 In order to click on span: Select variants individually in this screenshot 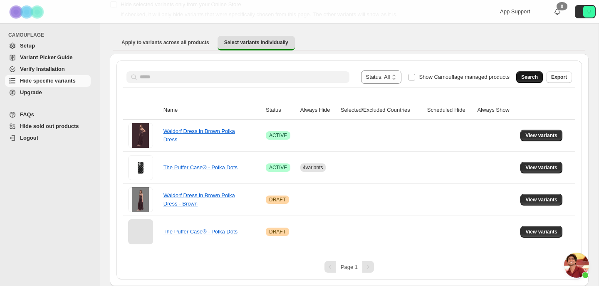, I will do `click(256, 42)`.